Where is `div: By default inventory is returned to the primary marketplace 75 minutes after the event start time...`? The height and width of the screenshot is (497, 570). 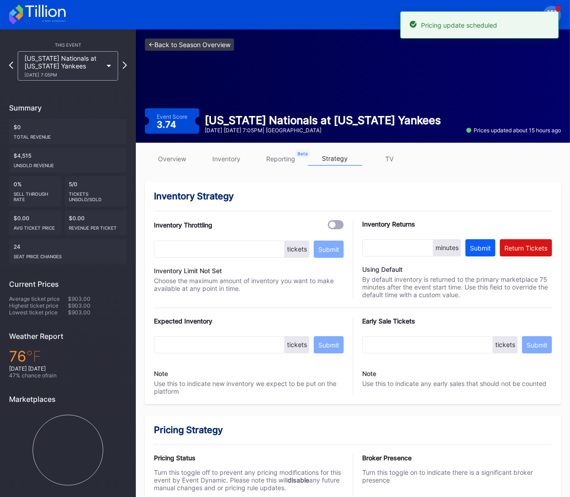
div: By default inventory is returned to the primary marketplace 75 minutes after the event start time... is located at coordinates (457, 282).